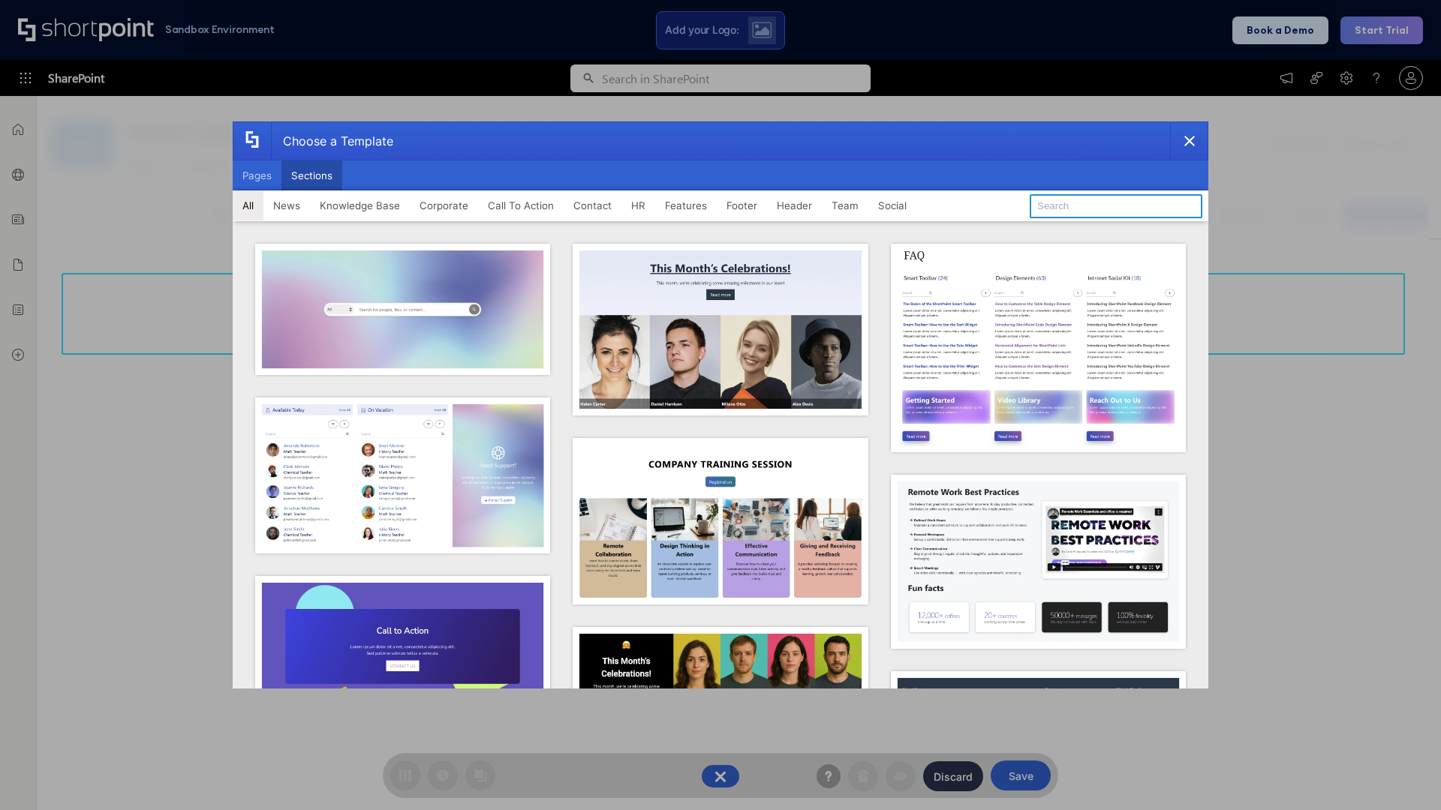 Image resolution: width=1441 pixels, height=810 pixels. I want to click on button: Knowledge Base, so click(359, 206).